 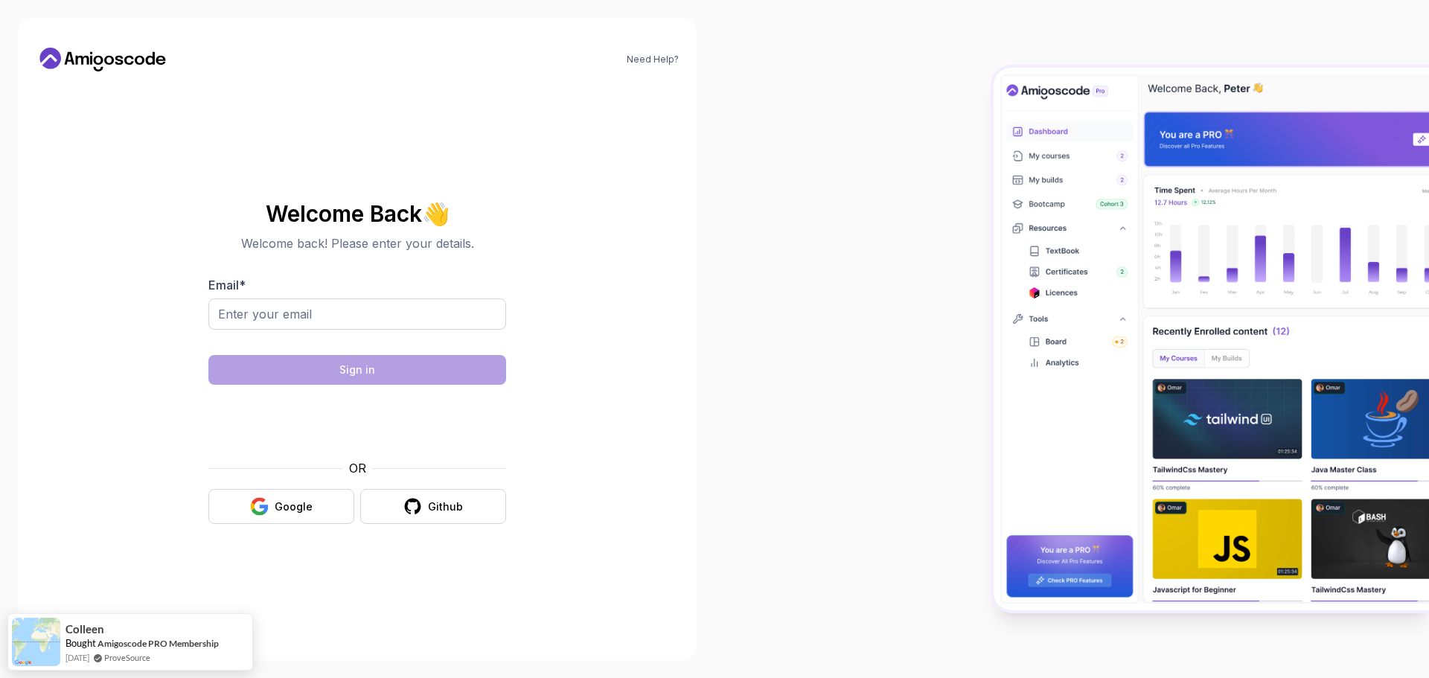 What do you see at coordinates (80, 643) in the screenshot?
I see `span: Bought` at bounding box center [80, 643].